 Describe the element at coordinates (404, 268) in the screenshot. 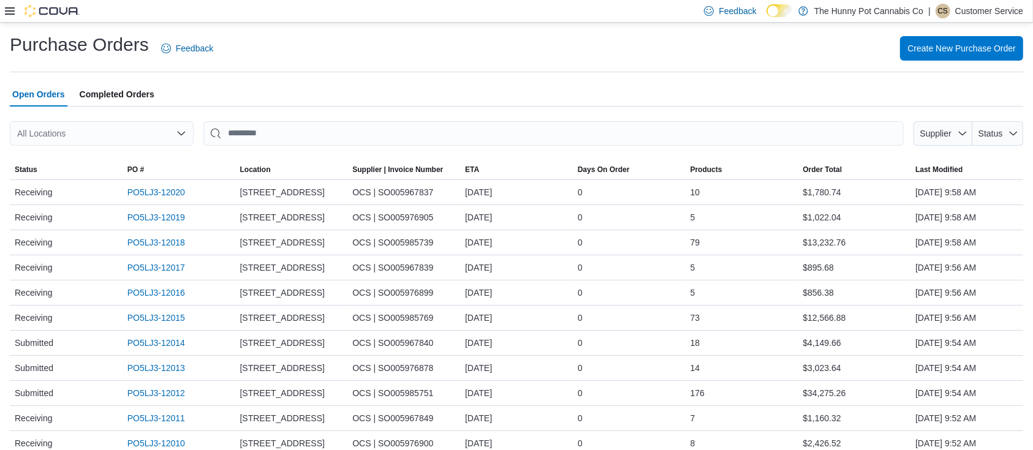

I see `div: OCS | SO005967839` at that location.